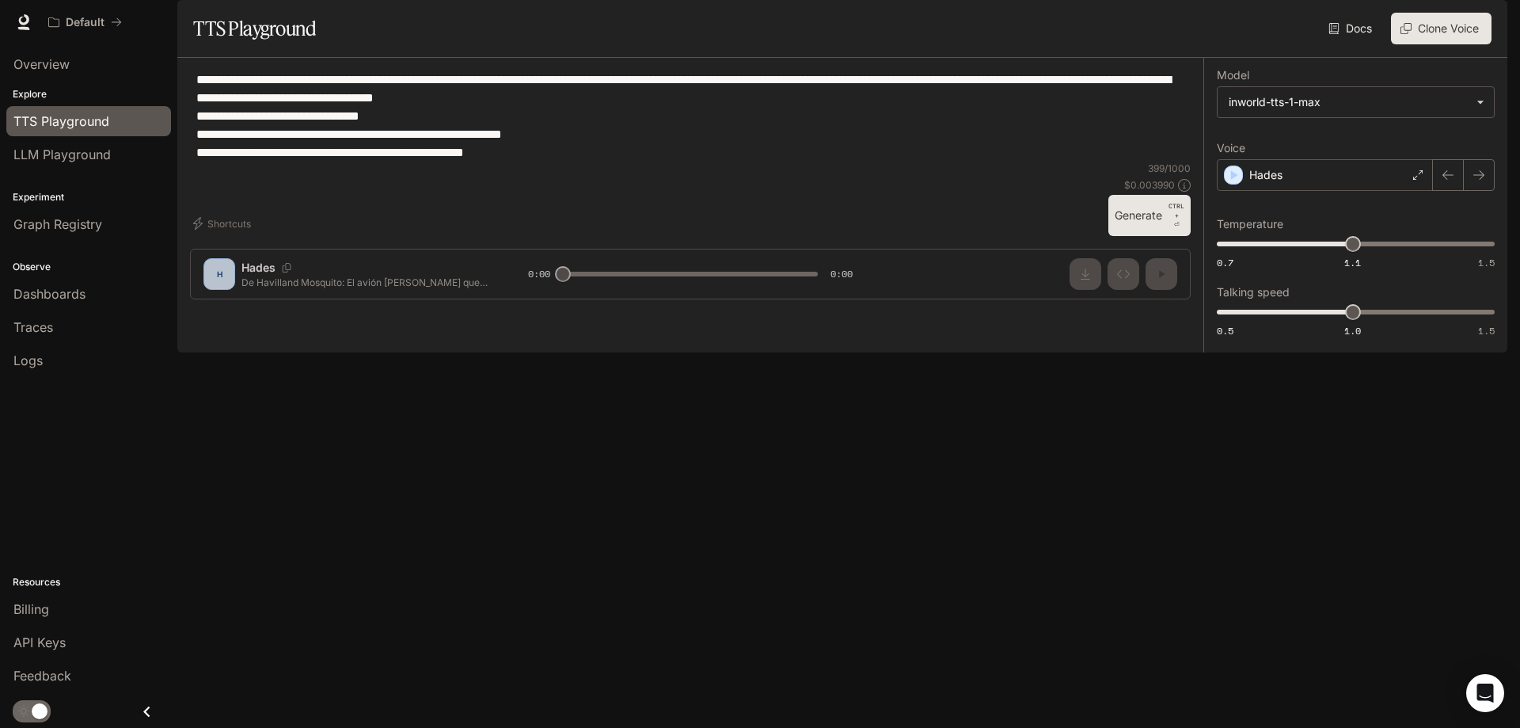 Image resolution: width=1520 pixels, height=728 pixels. Describe the element at coordinates (1150, 215) in the screenshot. I see `button: GenerateCTRL +⏎` at that location.